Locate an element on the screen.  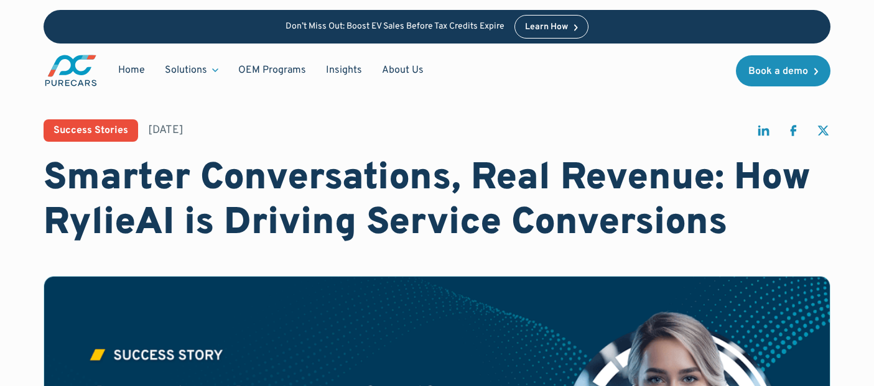
a: Learn How is located at coordinates (551, 27).